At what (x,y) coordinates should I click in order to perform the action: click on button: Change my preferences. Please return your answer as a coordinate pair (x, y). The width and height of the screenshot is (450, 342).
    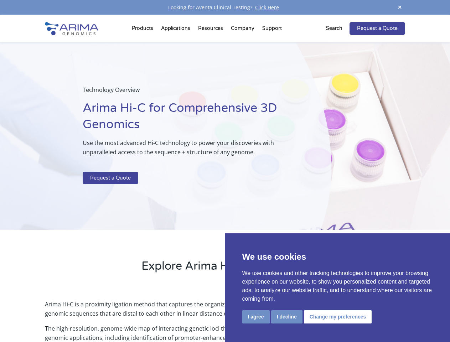
    Looking at the image, I should click on (337, 316).